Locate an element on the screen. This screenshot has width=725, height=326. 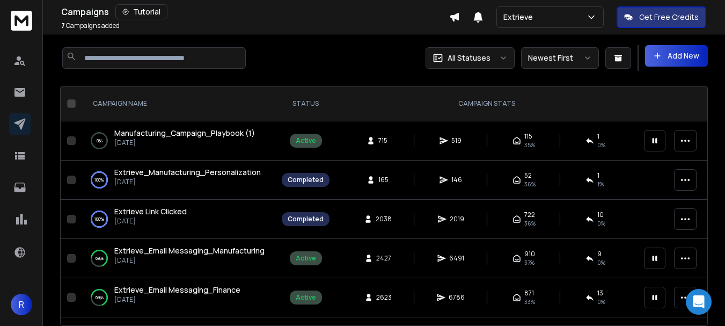
span: 6786 is located at coordinates (456, 297).